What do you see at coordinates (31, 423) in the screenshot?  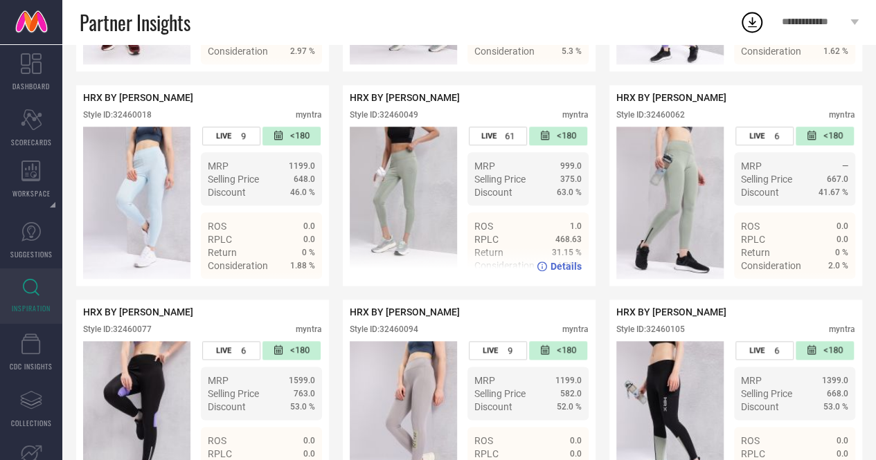 I see `span: COLLECTIONS` at bounding box center [31, 423].